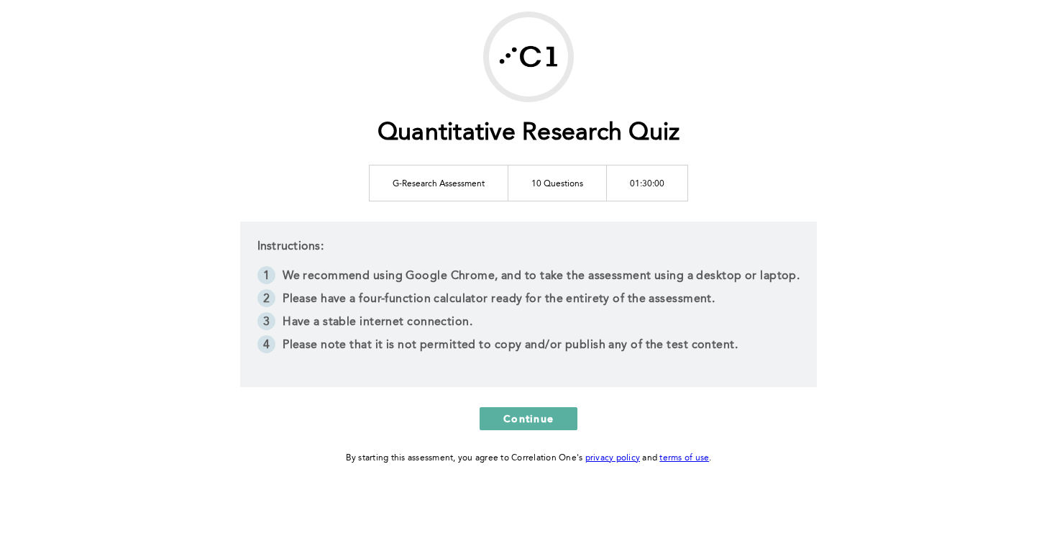 Image resolution: width=1057 pixels, height=541 pixels. I want to click on button: Continue, so click(529, 419).